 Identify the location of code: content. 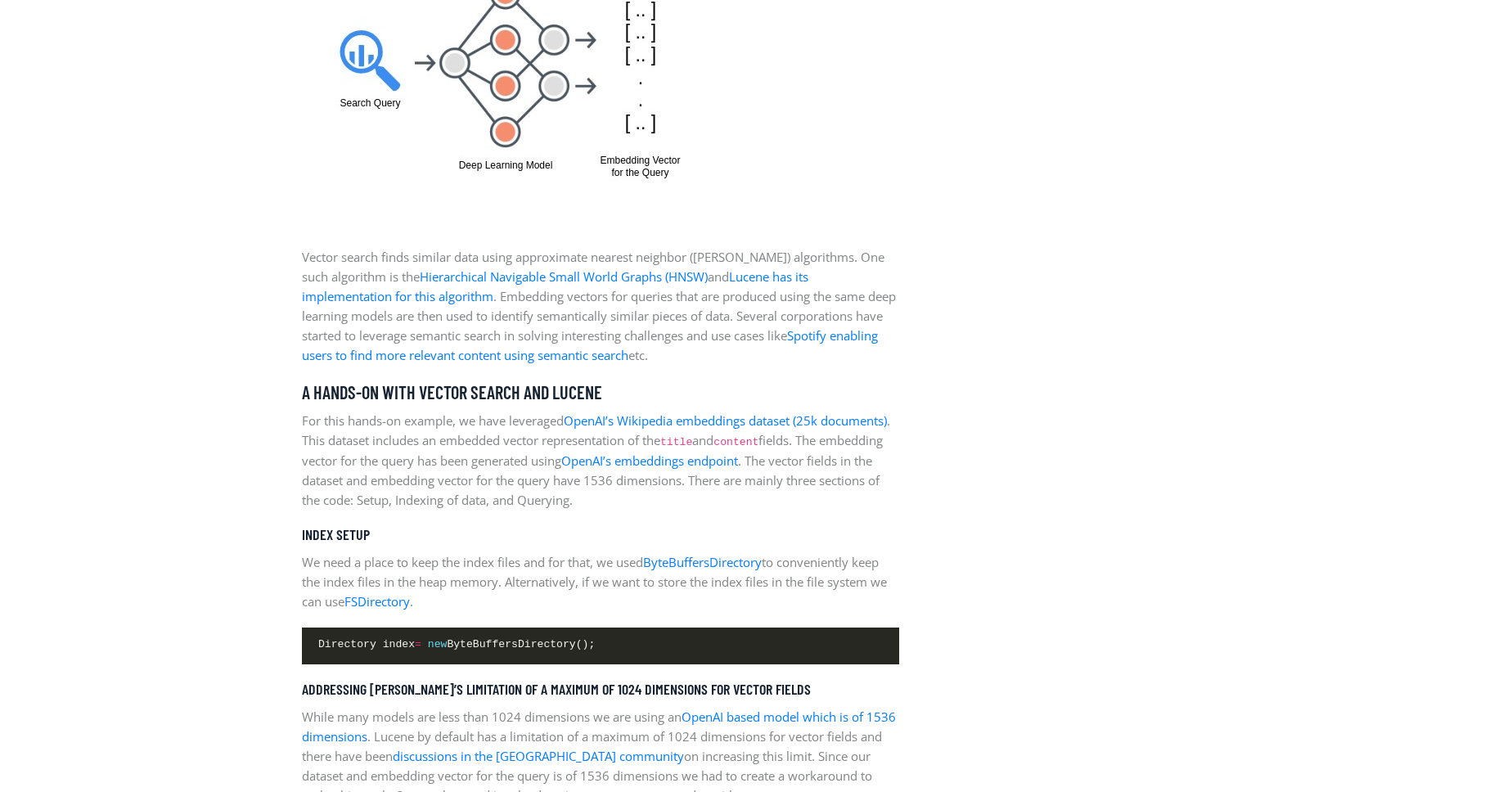
(736, 442).